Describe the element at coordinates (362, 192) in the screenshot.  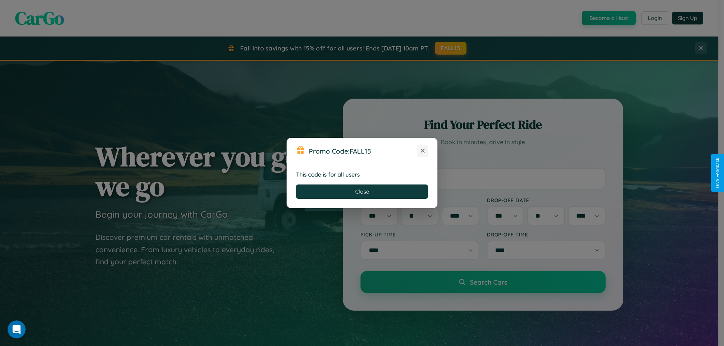
I see `button: Close` at that location.